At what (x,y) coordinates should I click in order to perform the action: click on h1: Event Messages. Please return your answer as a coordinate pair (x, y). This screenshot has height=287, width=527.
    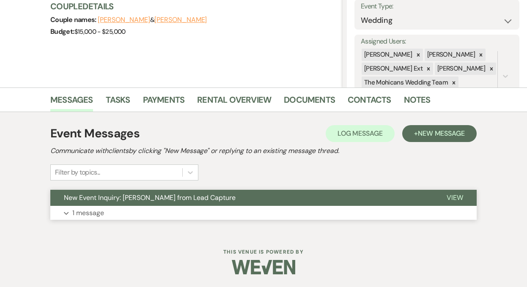
    Looking at the image, I should click on (95, 134).